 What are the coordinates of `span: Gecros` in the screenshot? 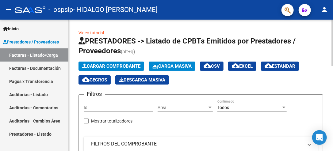 It's located at (94, 80).